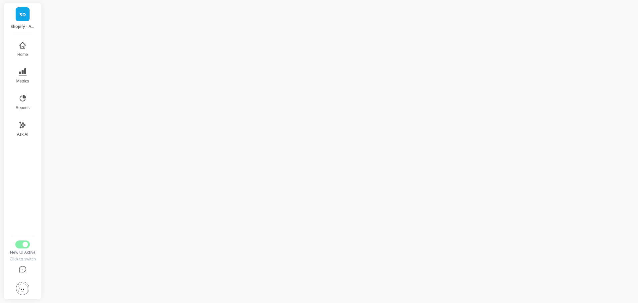 The image size is (638, 303). What do you see at coordinates (23, 49) in the screenshot?
I see `button: Home` at bounding box center [23, 49].